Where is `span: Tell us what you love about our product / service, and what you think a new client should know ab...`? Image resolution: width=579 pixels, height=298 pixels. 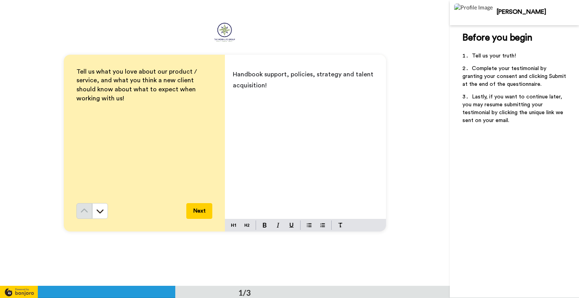 span: Tell us what you love about our product / service, and what you think a new client should know ab... is located at coordinates (138, 85).